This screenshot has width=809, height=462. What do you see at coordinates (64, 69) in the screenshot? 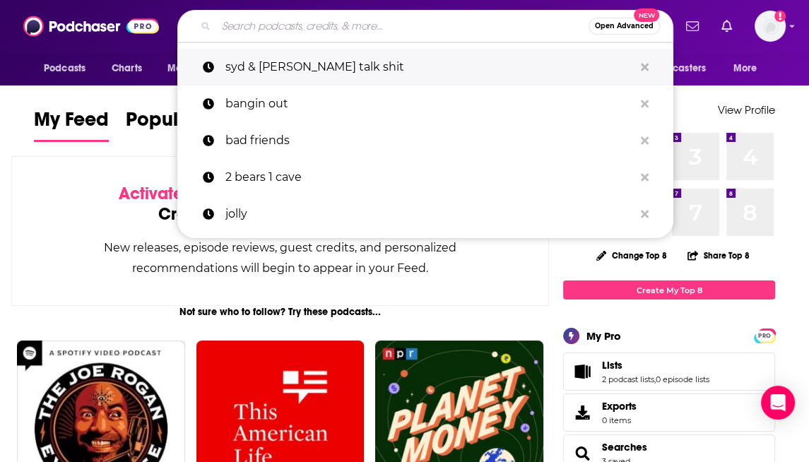
I see `span: Podcasts` at bounding box center [64, 69].